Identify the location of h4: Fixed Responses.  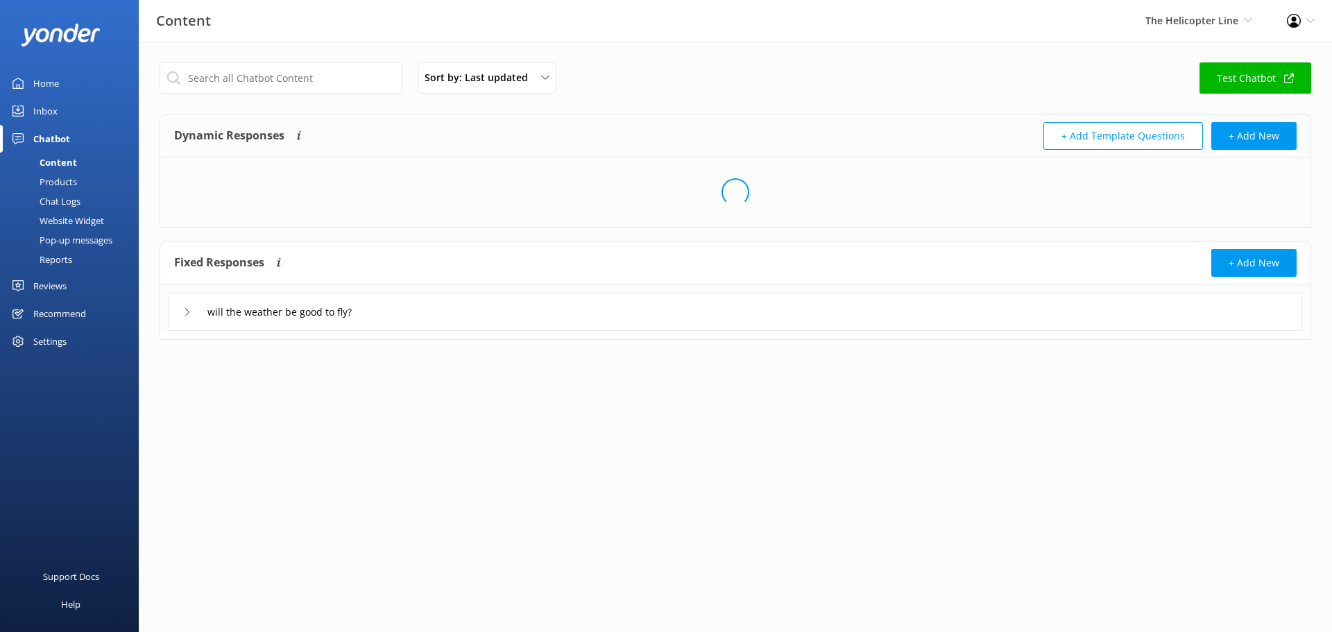
(219, 263).